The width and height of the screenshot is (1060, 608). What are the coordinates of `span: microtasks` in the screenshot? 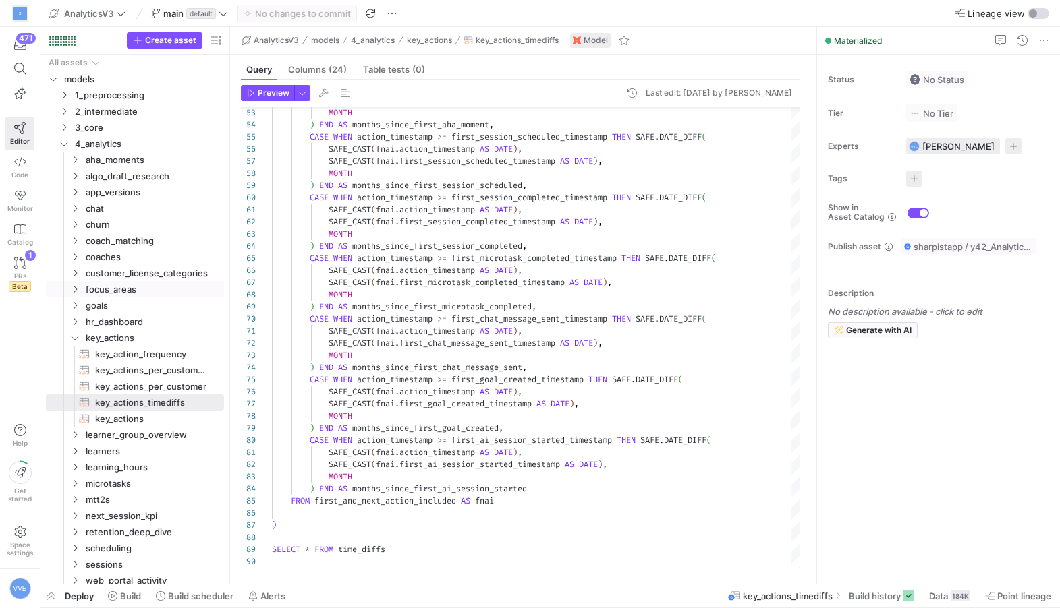 It's located at (154, 484).